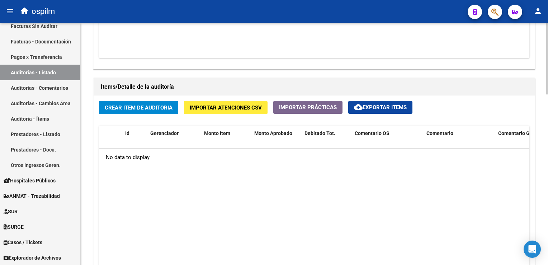 The height and width of the screenshot is (265, 548). Describe the element at coordinates (380, 107) in the screenshot. I see `button: Exportar Items` at that location.